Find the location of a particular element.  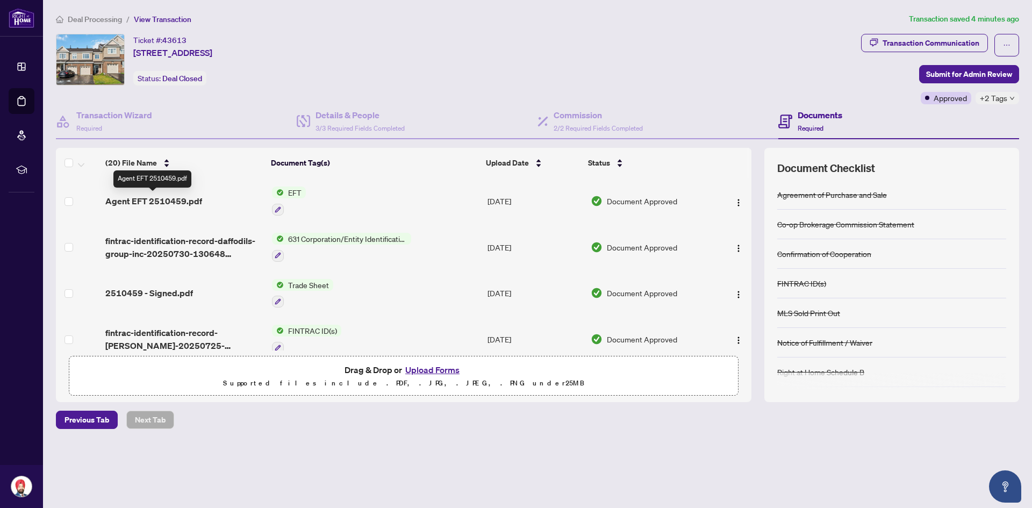

th: Upload Date is located at coordinates (533, 163).